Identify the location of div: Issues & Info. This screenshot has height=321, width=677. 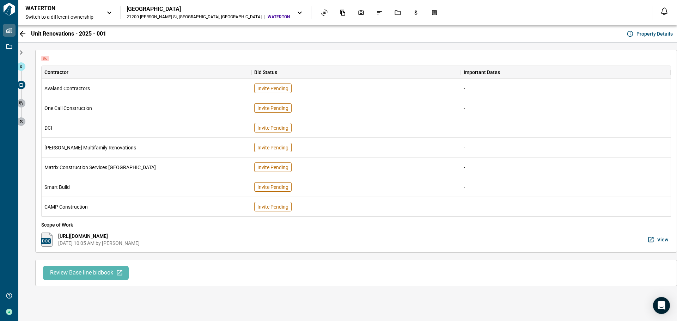
(379, 13).